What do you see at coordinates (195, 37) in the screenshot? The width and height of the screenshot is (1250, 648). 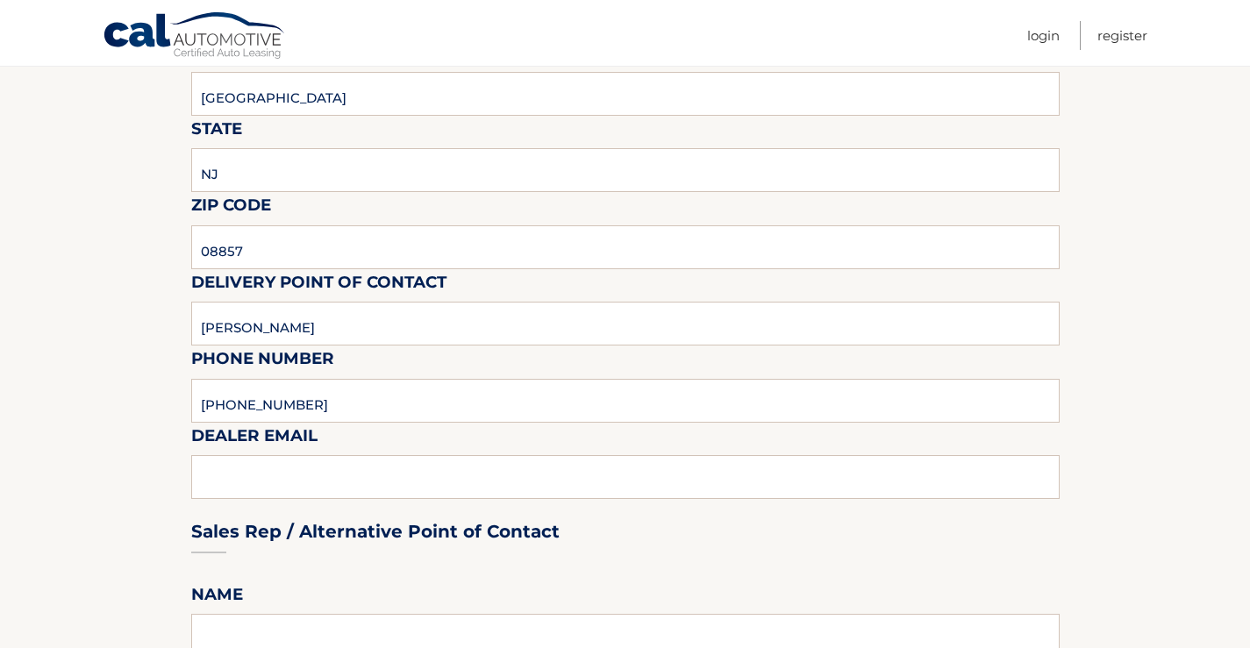 I see `a: Cal Automotive` at bounding box center [195, 37].